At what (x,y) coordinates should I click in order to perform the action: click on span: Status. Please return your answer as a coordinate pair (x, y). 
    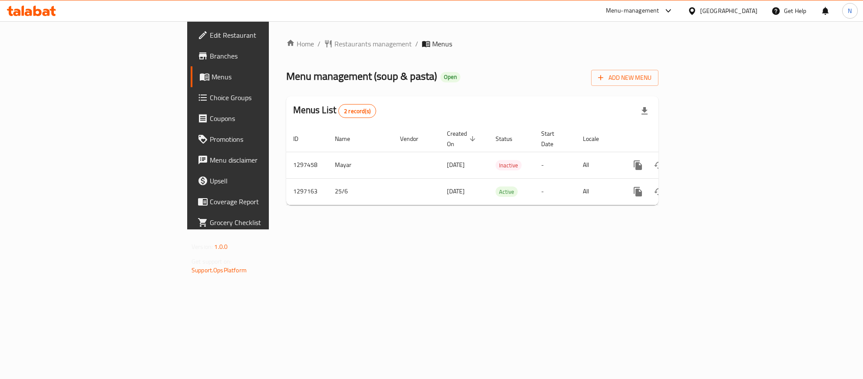
    Looking at the image, I should click on (509, 139).